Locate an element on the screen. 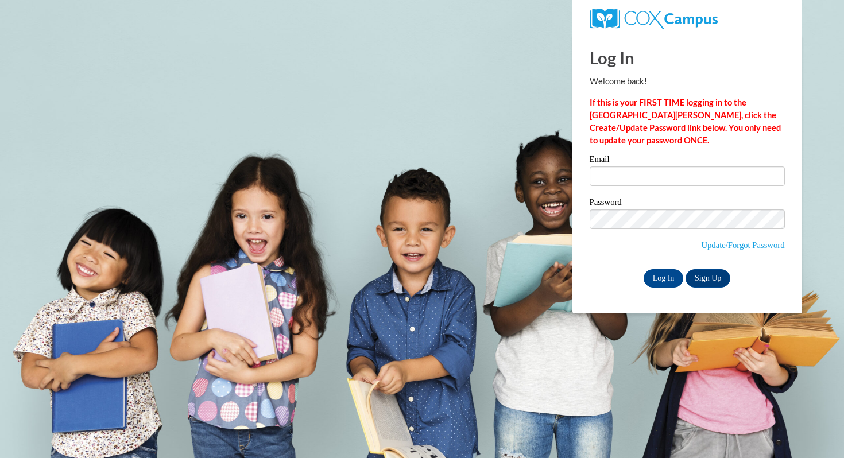 The image size is (844, 458). p: Welcome back! is located at coordinates (687, 81).